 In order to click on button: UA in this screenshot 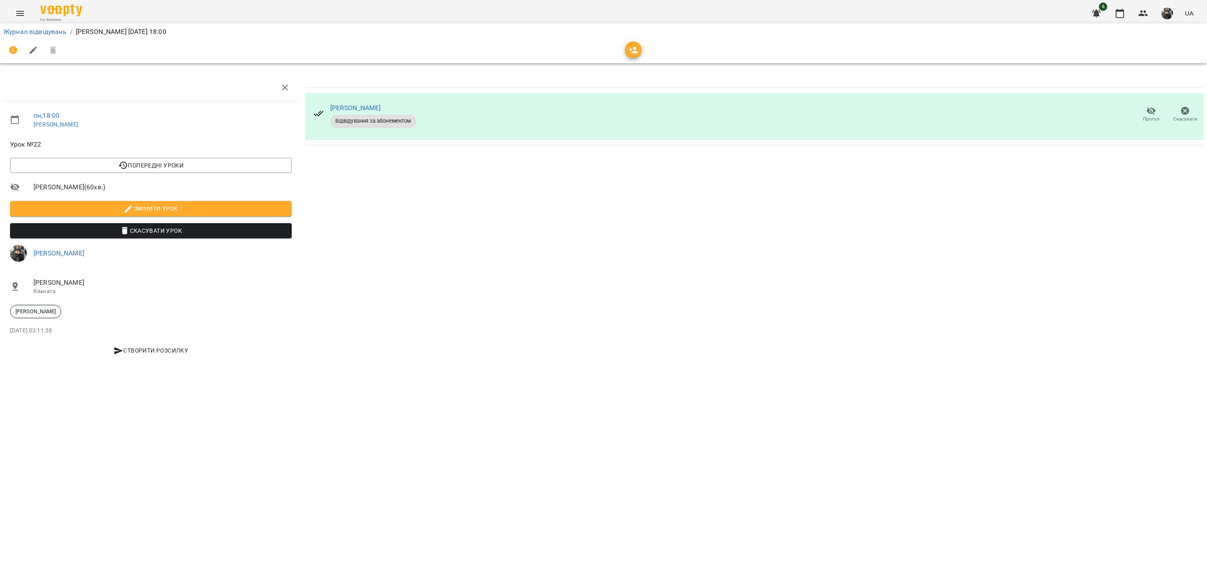, I will do `click(1189, 13)`.